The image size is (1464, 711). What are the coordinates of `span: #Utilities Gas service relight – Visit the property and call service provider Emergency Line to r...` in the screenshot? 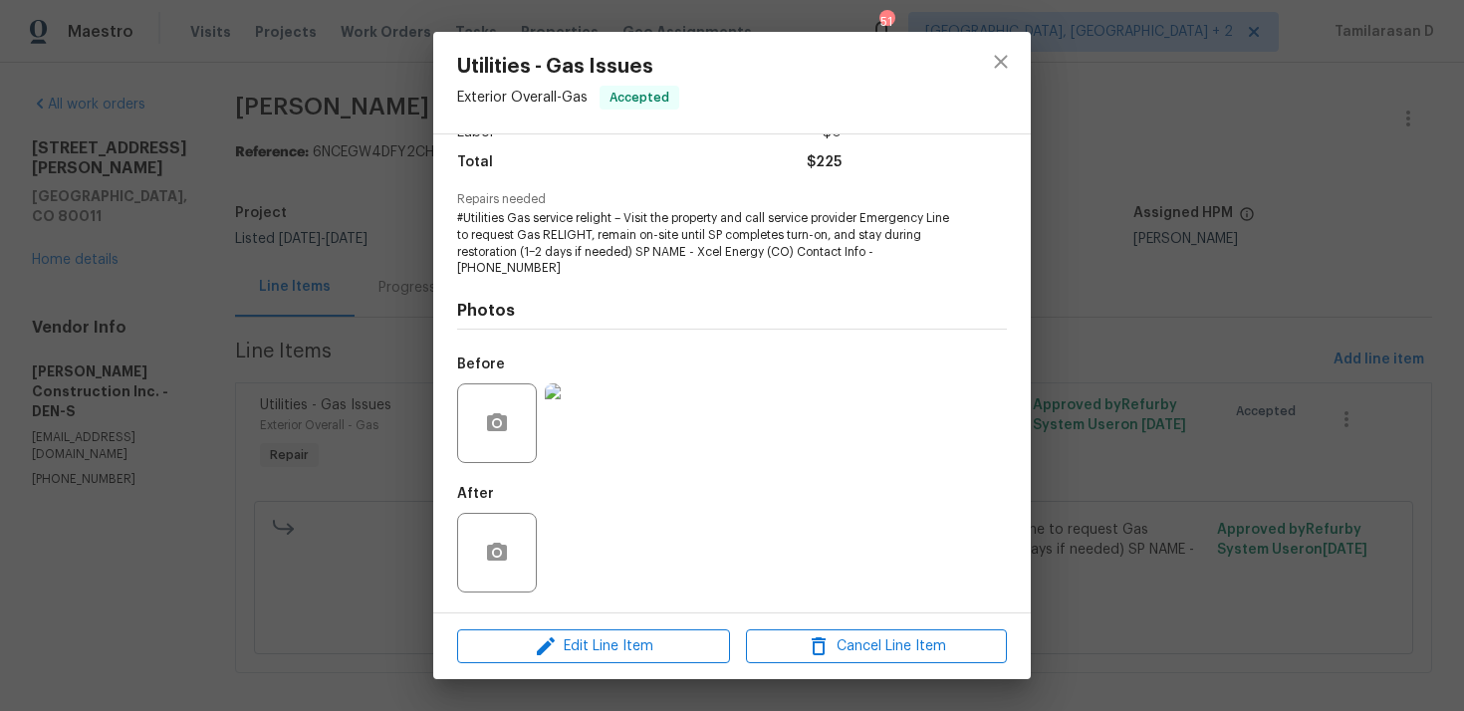 It's located at (704, 243).